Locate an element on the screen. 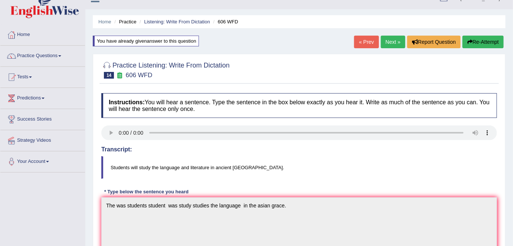 This screenshot has height=246, width=513. button: Re-Attempt is located at coordinates (483, 42).